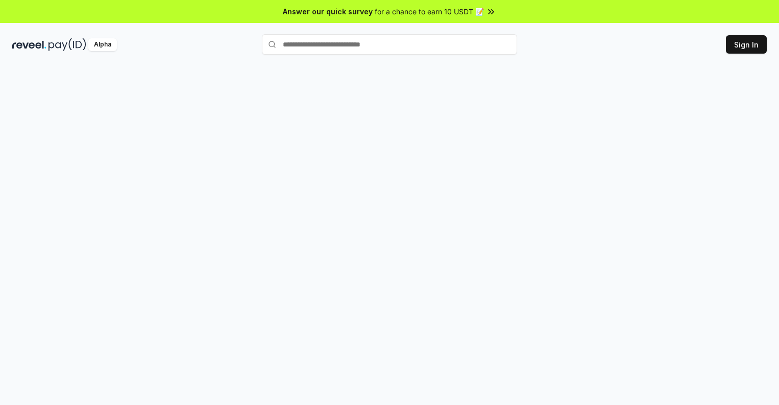  What do you see at coordinates (328, 11) in the screenshot?
I see `span: Answer our quick survey` at bounding box center [328, 11].